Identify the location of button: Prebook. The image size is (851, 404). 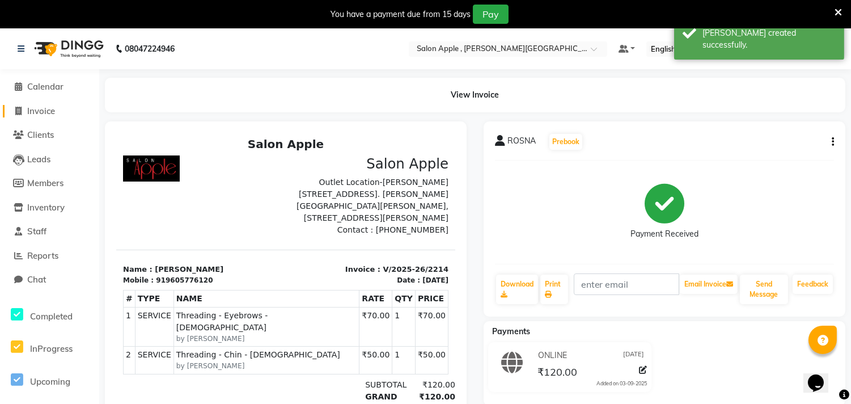
(566, 142).